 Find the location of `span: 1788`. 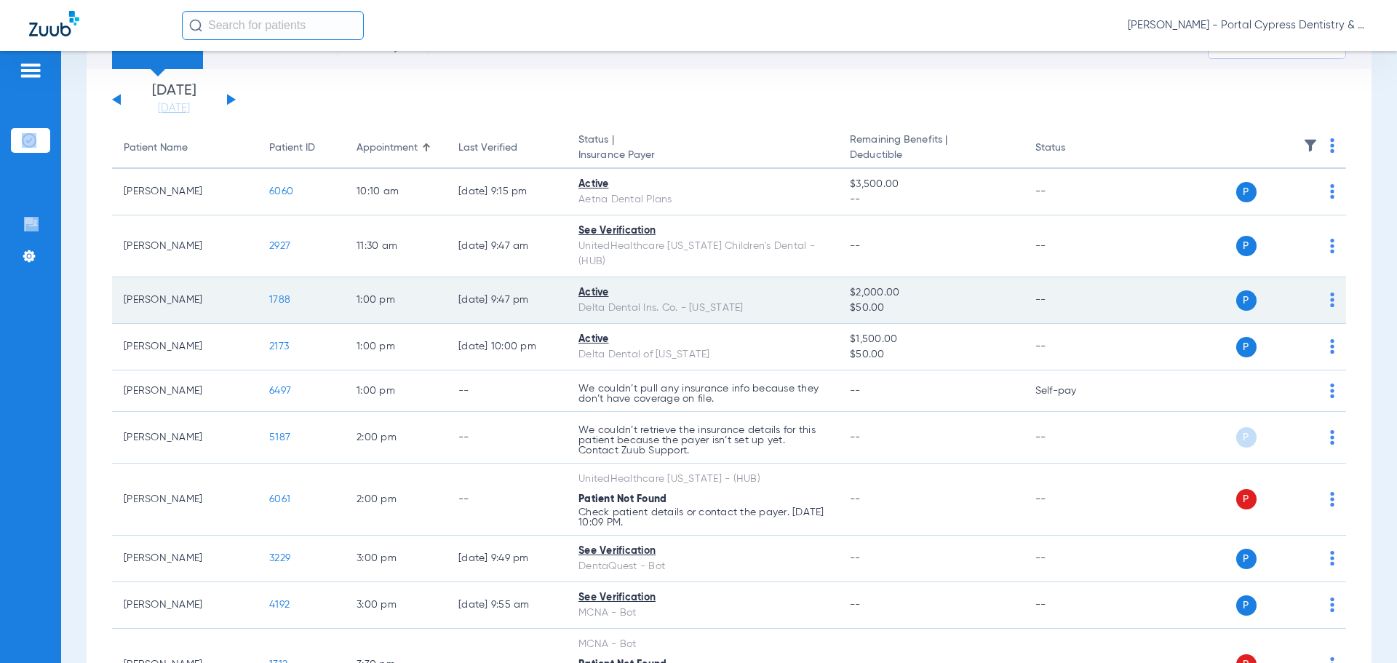

span: 1788 is located at coordinates (279, 300).